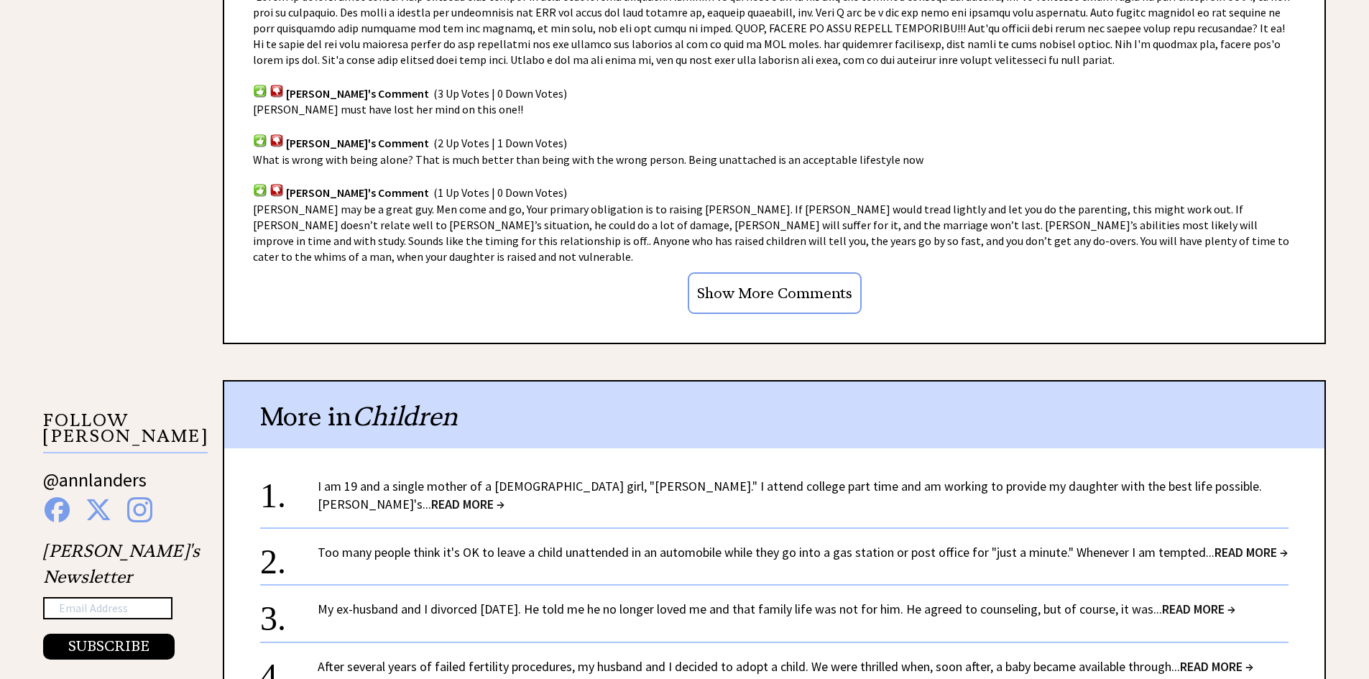 This screenshot has height=679, width=1369. Describe the element at coordinates (500, 193) in the screenshot. I see `span: (1 Up Votes | 0 Down Votes)` at that location.